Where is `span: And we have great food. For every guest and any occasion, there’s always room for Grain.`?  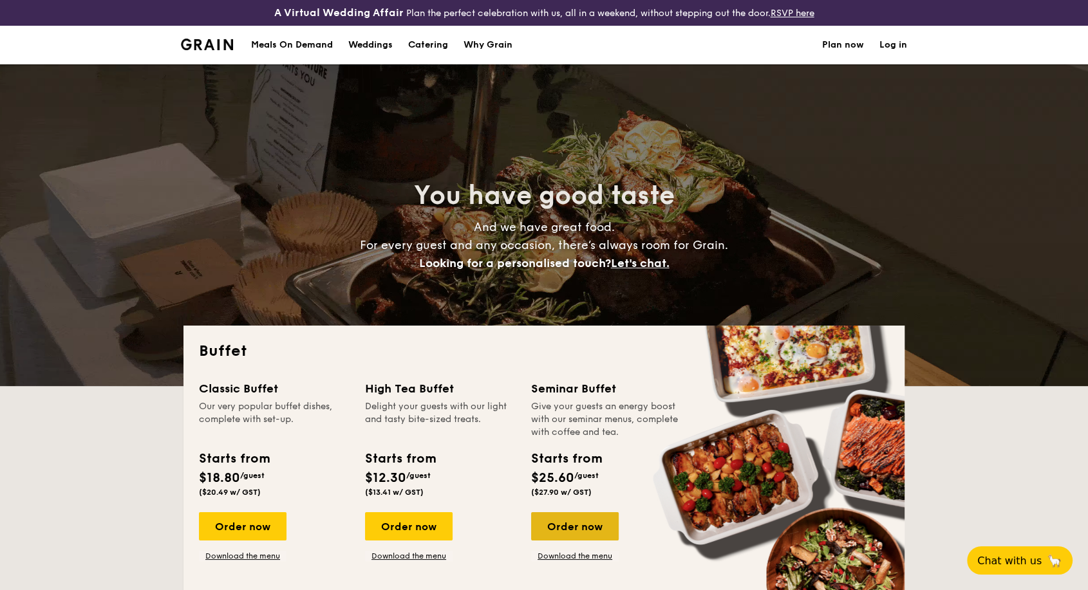
span: And we have great food. For every guest and any occasion, there’s always room for Grain. is located at coordinates (544, 245).